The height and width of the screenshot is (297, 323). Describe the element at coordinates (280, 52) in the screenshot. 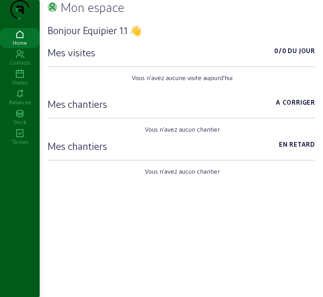

I see `span: 0/0` at that location.